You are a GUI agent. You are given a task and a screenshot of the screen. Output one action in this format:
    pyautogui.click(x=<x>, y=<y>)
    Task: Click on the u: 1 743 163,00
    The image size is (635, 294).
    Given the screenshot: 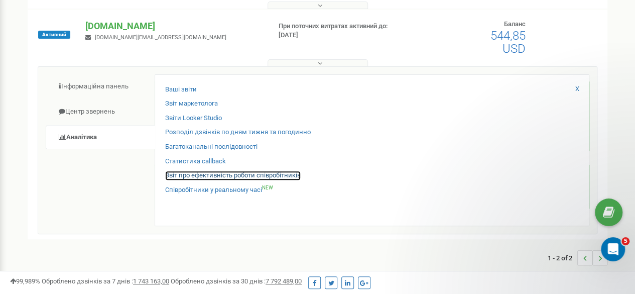 What is the action you would take?
    pyautogui.click(x=151, y=281)
    